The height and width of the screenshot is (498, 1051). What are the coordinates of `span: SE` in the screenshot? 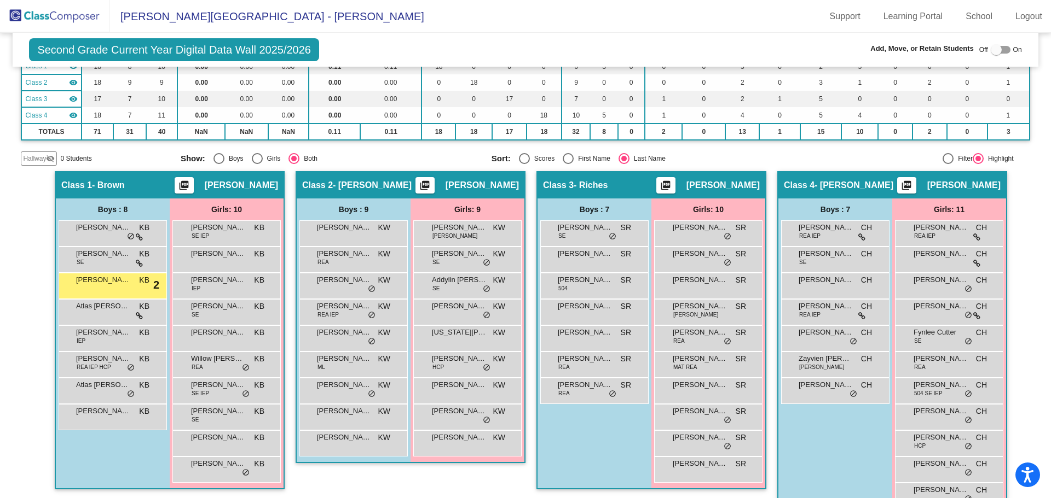 It's located at (561, 236).